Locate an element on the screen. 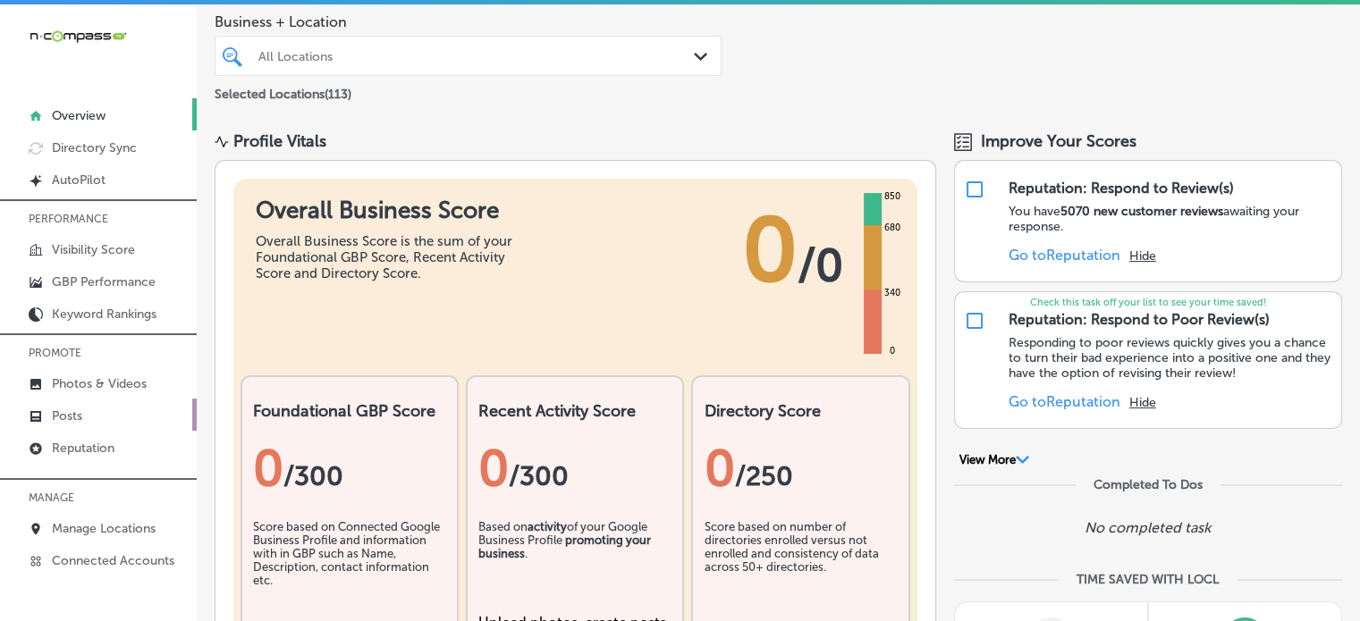 This screenshot has width=1360, height=621. div: Score based on Connected Google Business Profile and information with in GBP such as Name, Descri... is located at coordinates (350, 565).